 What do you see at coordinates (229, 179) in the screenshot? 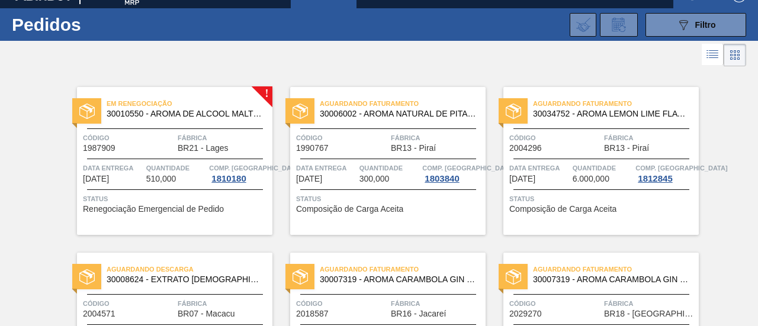
I see `div: 1810180` at bounding box center [229, 179].